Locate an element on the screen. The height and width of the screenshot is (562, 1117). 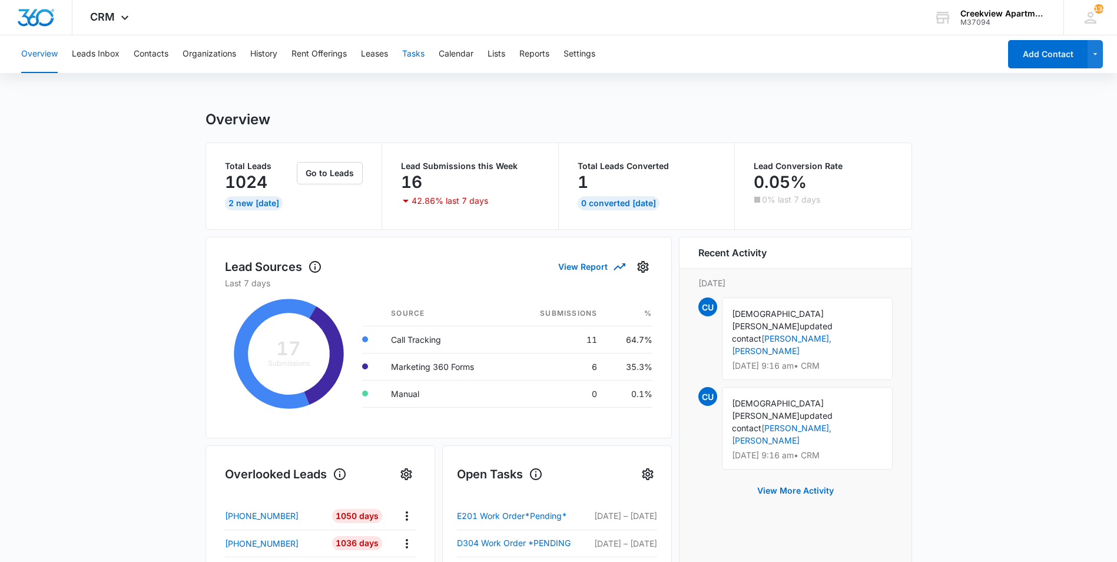
p: Lead Conversion Rate is located at coordinates (823, 166).